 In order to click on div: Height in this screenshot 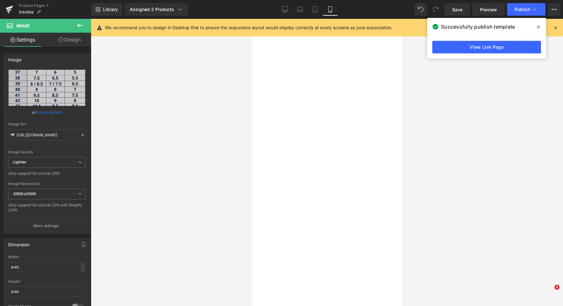, I will do `click(47, 281)`.